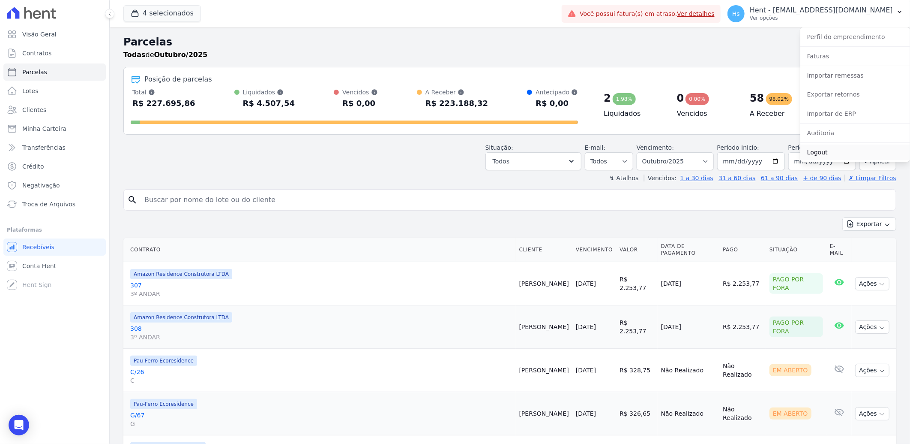 This screenshot has width=910, height=444. I want to click on th: E-mail, so click(839, 249).